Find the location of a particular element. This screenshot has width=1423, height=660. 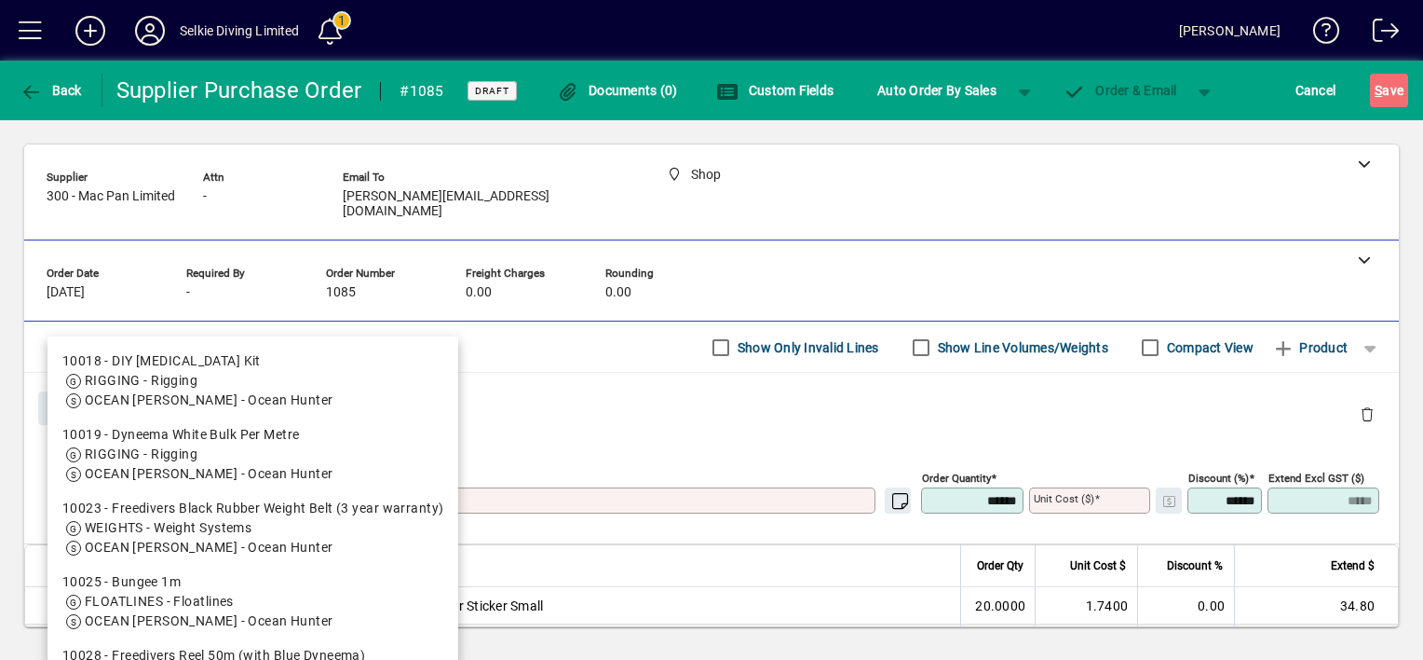

span: Extend $ is located at coordinates (1353, 565).